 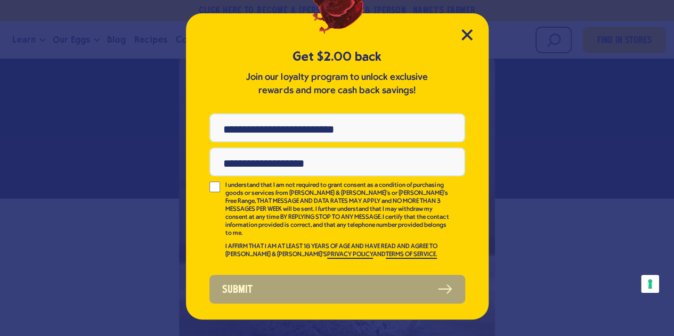 I want to click on button: Submit, so click(x=337, y=289).